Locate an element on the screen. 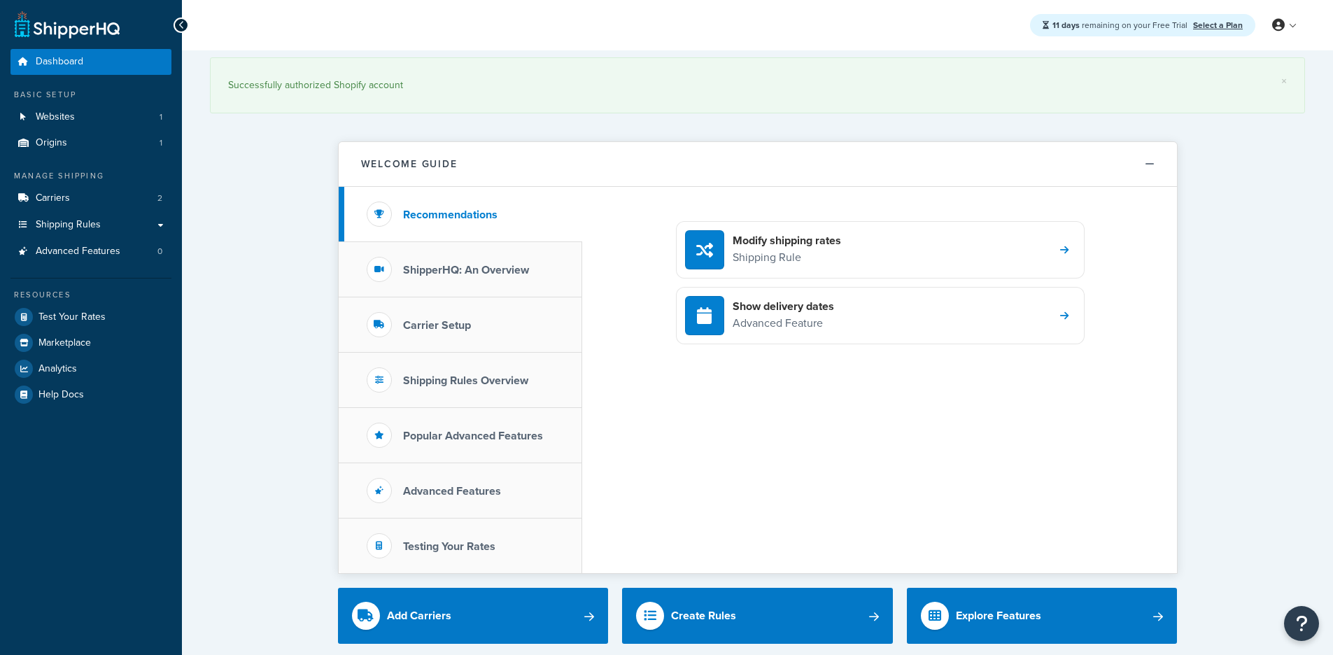 The width and height of the screenshot is (1333, 655). h3: Testing Your Rates is located at coordinates (449, 546).